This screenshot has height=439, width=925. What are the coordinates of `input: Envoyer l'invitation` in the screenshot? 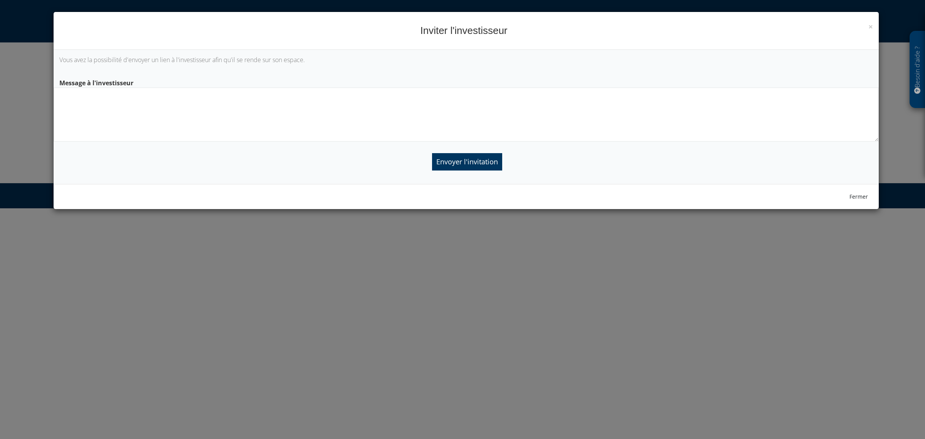 It's located at (467, 162).